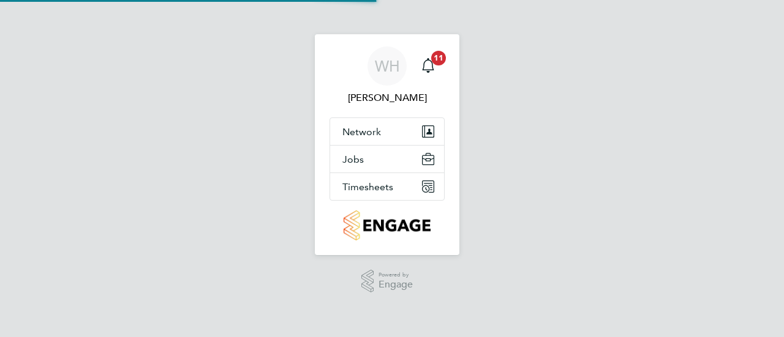  Describe the element at coordinates (361, 132) in the screenshot. I see `span: Network` at that location.